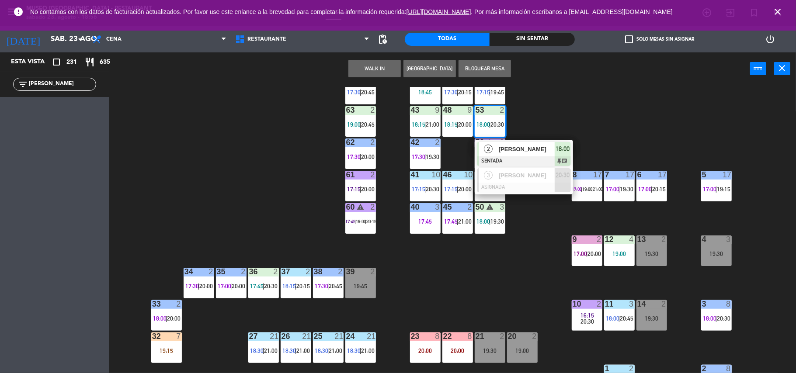 This screenshot has width=796, height=373. I want to click on div: 21, so click(274, 337).